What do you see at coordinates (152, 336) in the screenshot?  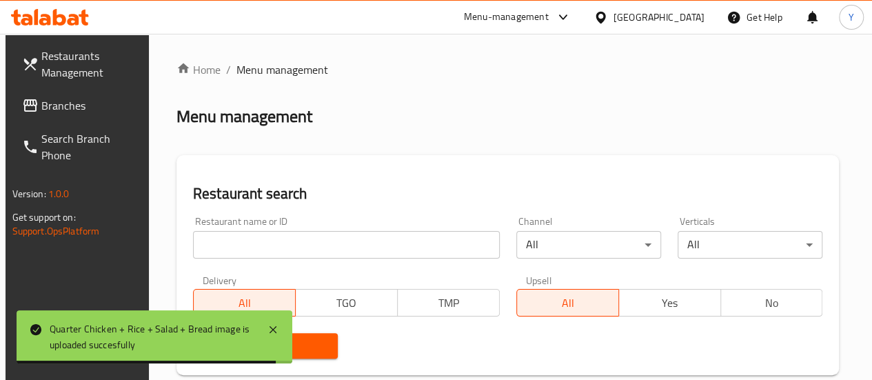 I see `div: Quarter Chicken + Rice + Salad + Bread image is uploaded succesfully` at bounding box center [152, 336].